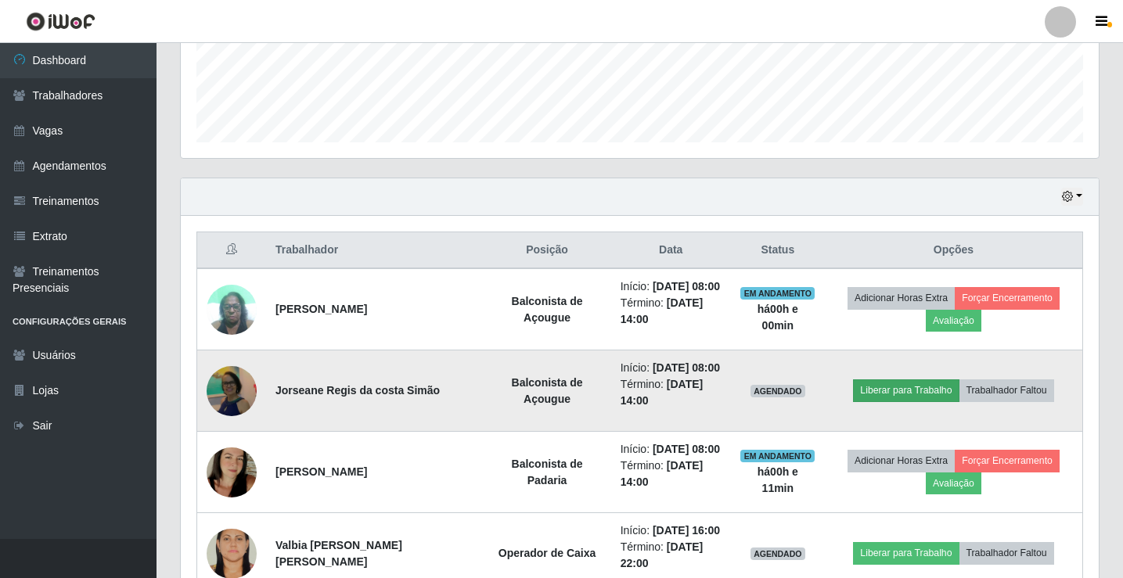 This screenshot has width=1123, height=578. I want to click on img: CoreUI Logo, so click(60, 21).